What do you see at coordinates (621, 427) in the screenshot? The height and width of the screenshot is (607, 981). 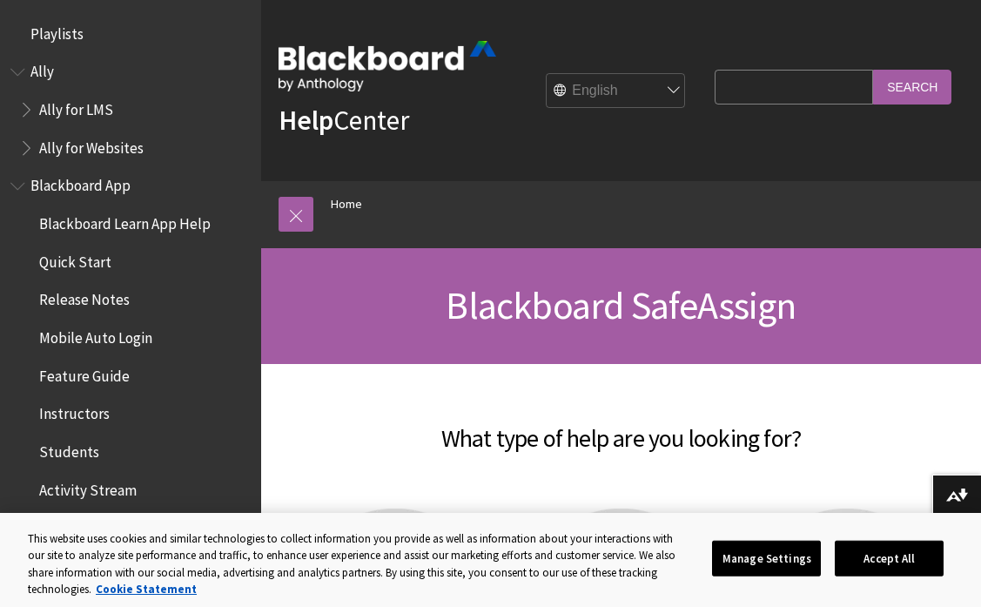 I see `h2: What type of help are you looking for?` at bounding box center [621, 427].